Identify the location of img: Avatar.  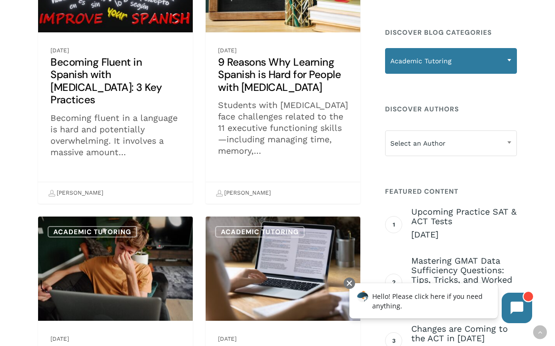
(23, 21).